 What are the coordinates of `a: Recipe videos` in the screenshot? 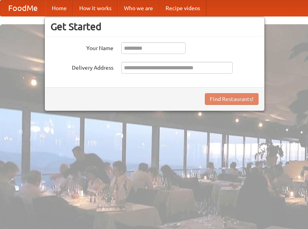 It's located at (183, 8).